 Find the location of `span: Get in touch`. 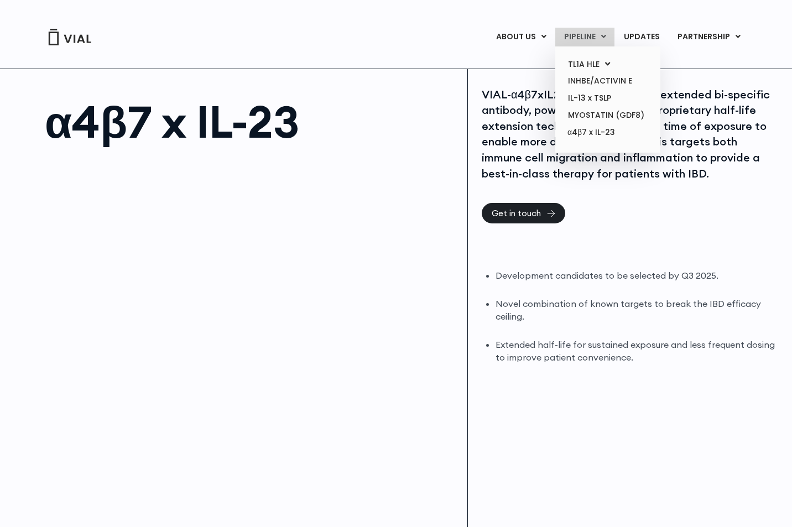

span: Get in touch is located at coordinates (516, 213).